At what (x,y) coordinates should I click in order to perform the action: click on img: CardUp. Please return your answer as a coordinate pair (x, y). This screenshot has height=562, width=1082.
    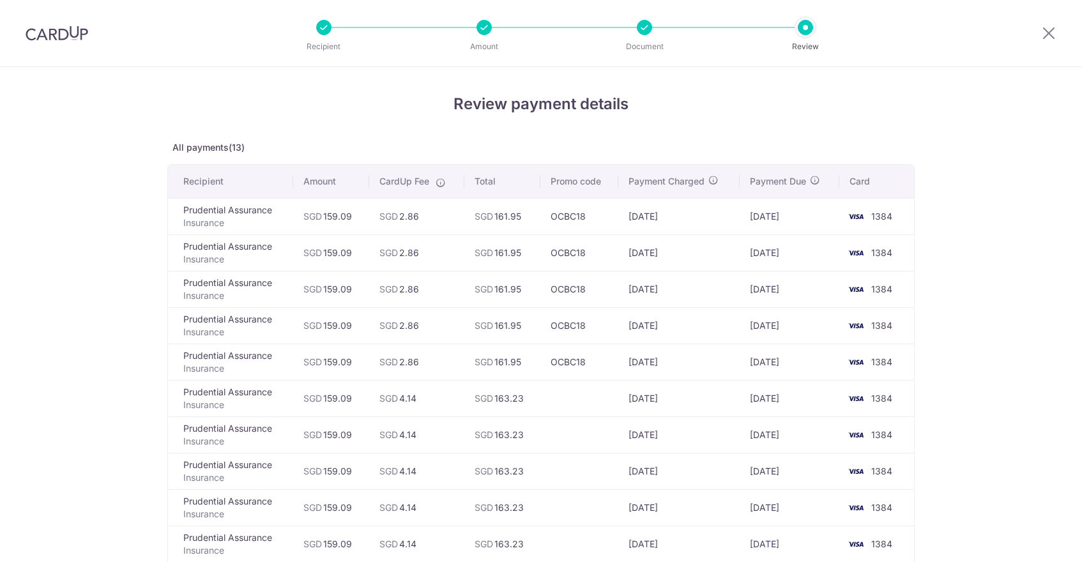
    Looking at the image, I should click on (57, 33).